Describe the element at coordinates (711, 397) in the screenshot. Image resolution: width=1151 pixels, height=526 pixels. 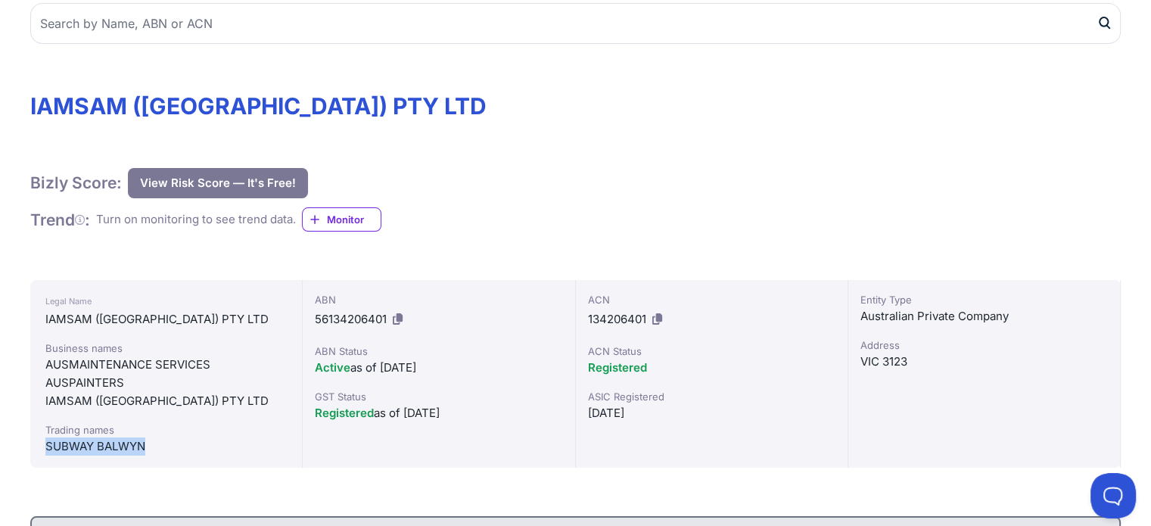
I see `div: ASIC Registered` at that location.